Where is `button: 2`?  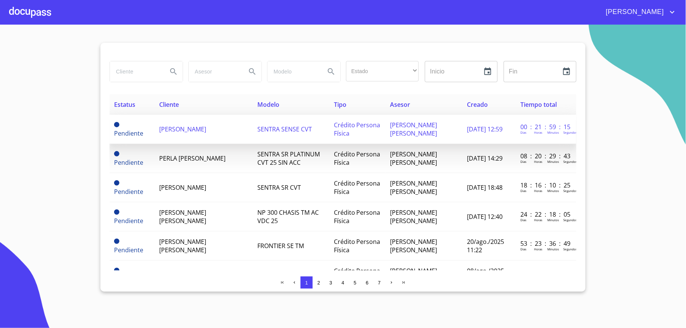 button: 2 is located at coordinates (319, 283).